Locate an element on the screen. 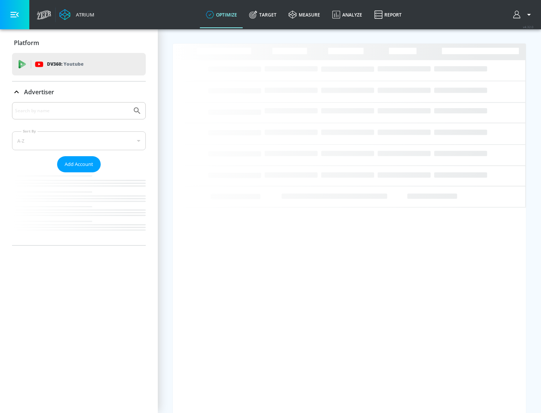  a: Target is located at coordinates (263, 15).